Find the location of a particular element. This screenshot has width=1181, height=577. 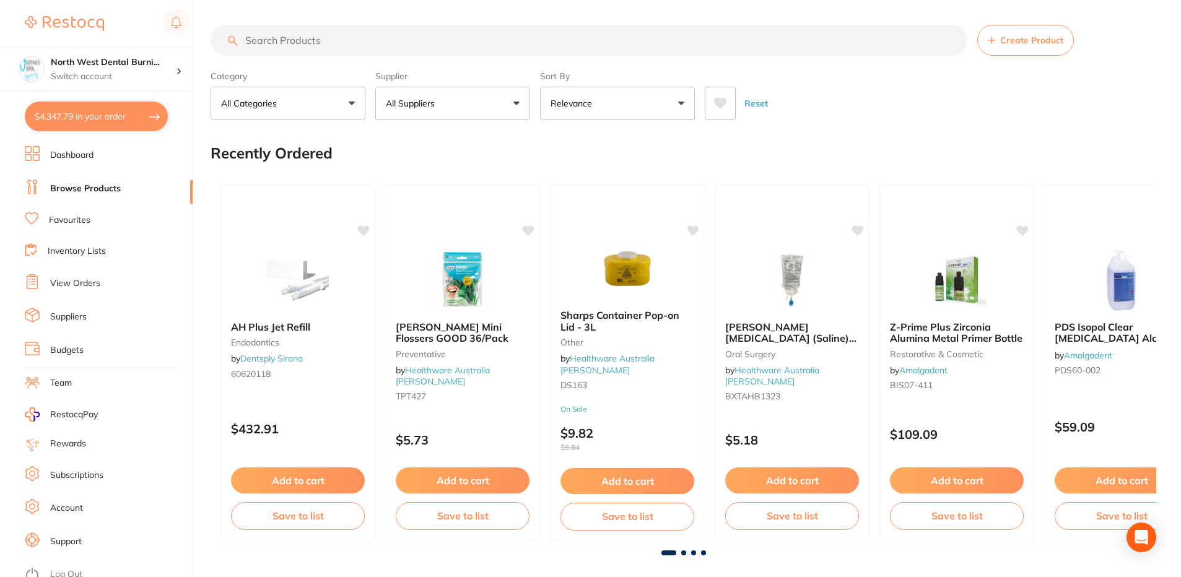

a: Budgets is located at coordinates (67, 350).